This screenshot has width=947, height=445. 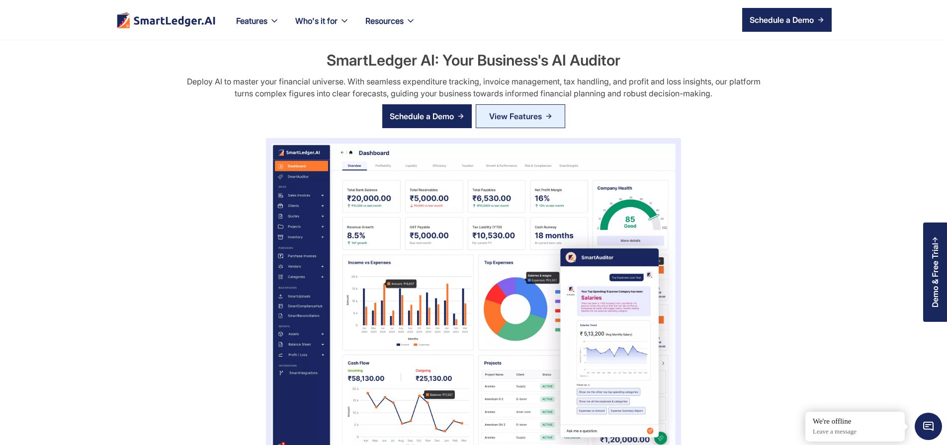 What do you see at coordinates (855, 432) in the screenshot?
I see `p: Leave a message` at bounding box center [855, 432].